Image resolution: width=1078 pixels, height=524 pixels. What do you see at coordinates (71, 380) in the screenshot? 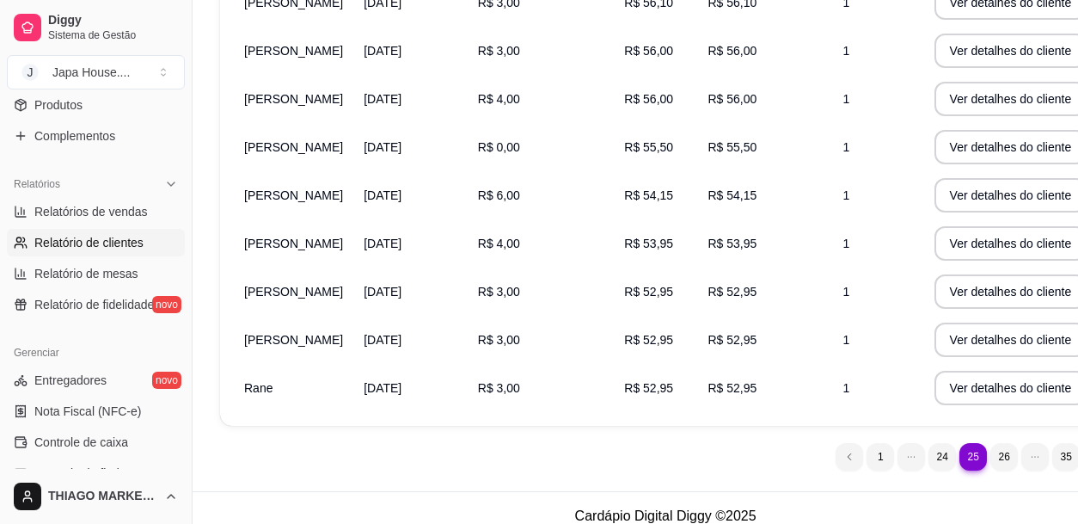
I see `span: Entregadores` at bounding box center [71, 380].